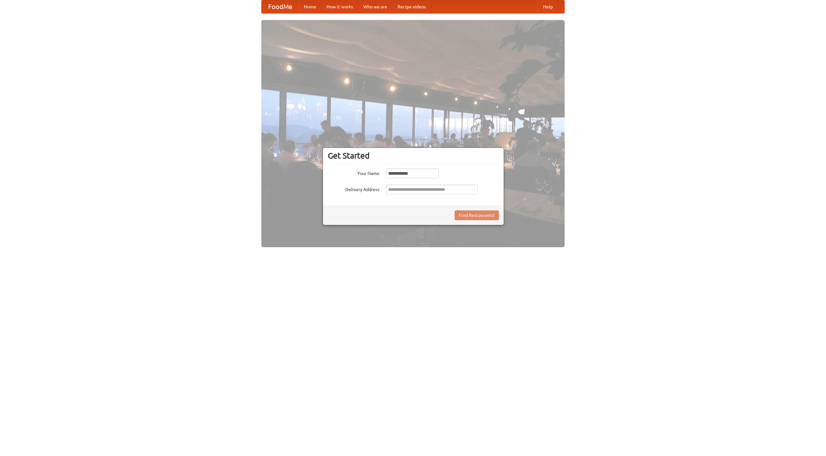 The image size is (826, 456). I want to click on label: Delivery Address, so click(354, 189).